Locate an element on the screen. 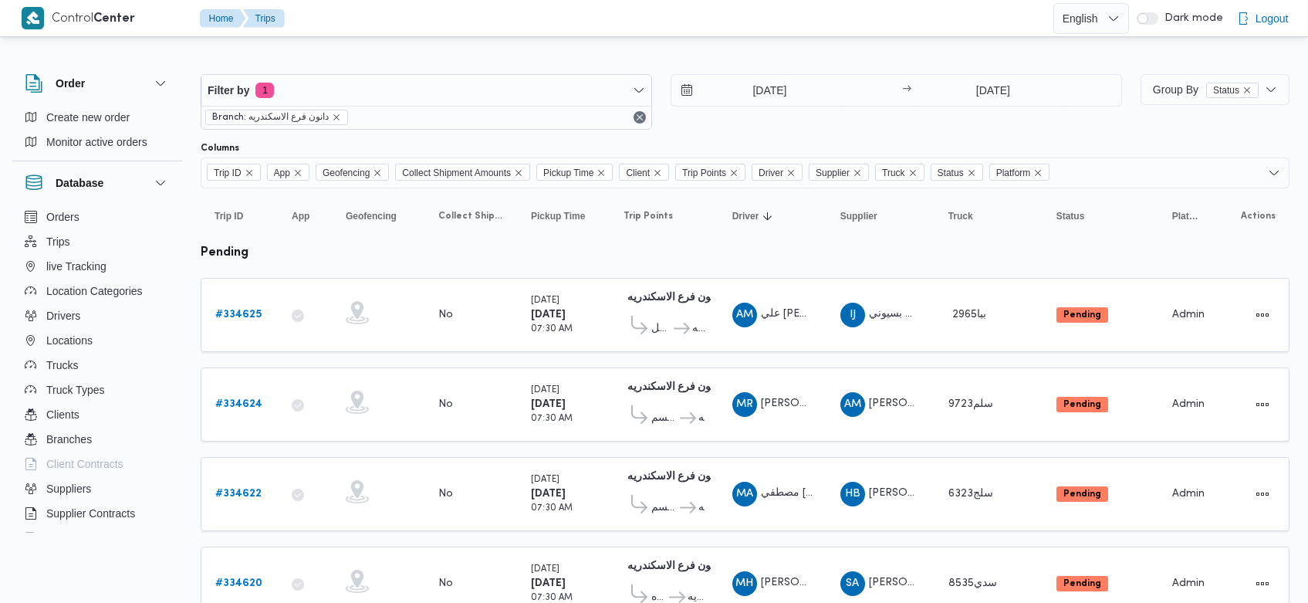 The width and height of the screenshot is (1308, 603). div: Ahmad Muhammad Wsal Alshrqaoi is located at coordinates (853, 404).